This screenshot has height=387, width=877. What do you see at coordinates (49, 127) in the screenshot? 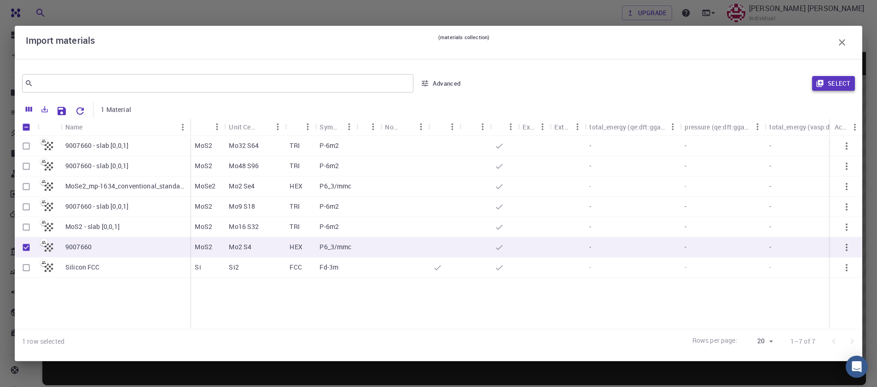
I see `div: Icon` at bounding box center [49, 127].